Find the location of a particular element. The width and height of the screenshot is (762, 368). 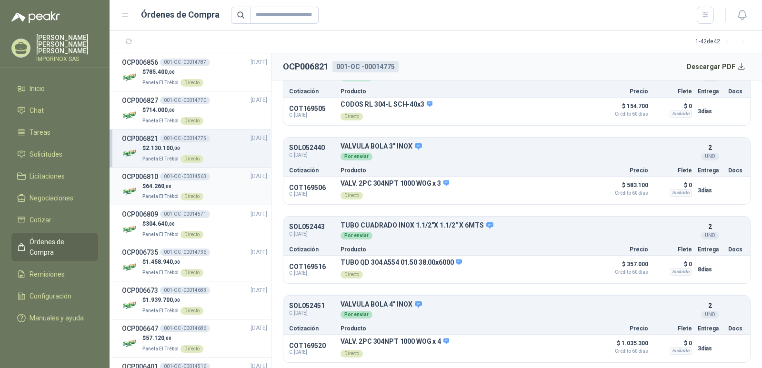

span: 785.400 is located at coordinates (160, 72).